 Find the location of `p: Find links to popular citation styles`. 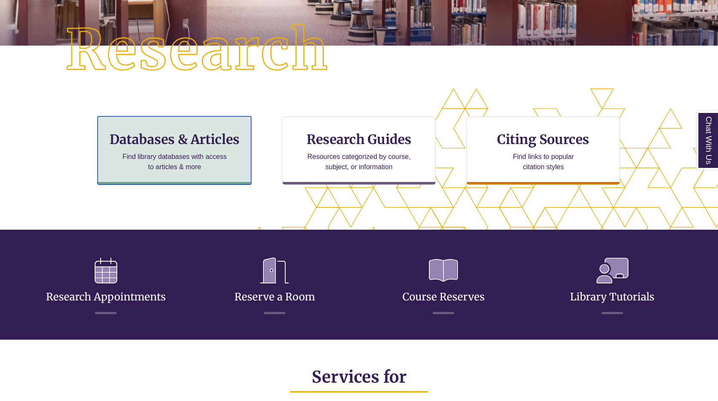

p: Find links to popular citation styles is located at coordinates (543, 162).